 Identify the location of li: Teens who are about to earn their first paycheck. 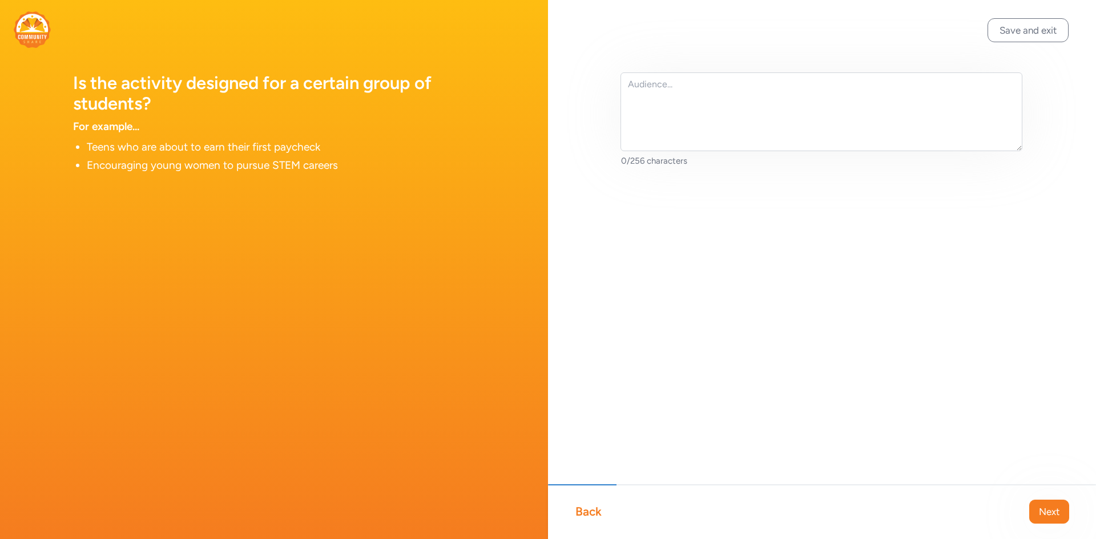
(281, 147).